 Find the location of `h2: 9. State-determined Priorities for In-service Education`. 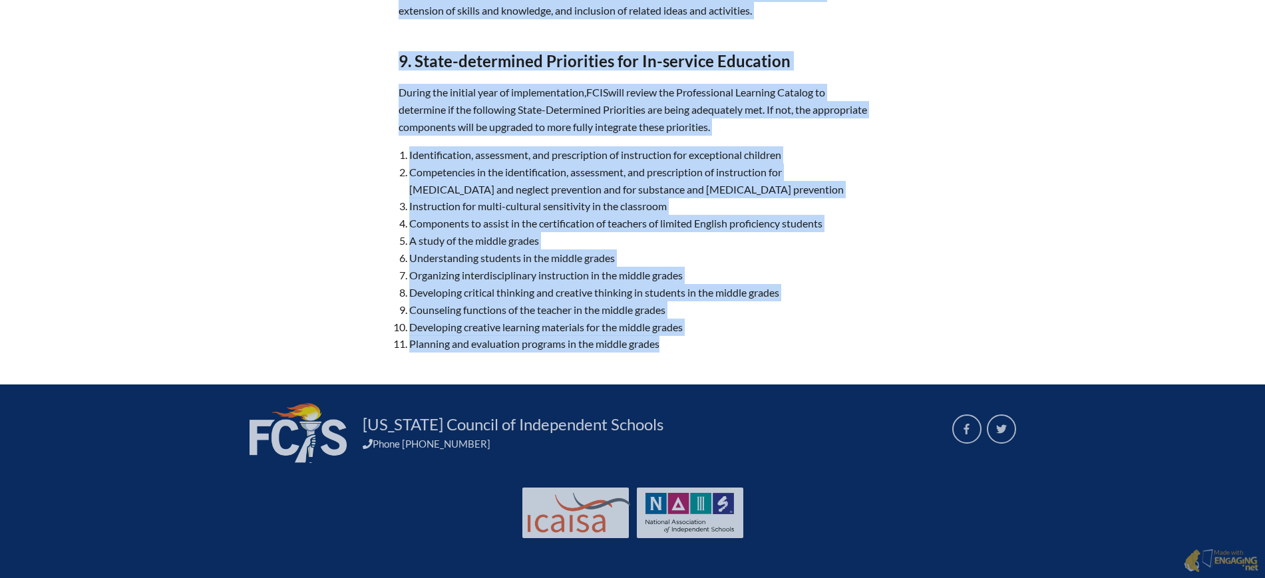

h2: 9. State-determined Priorities for In-service Education is located at coordinates (633, 61).